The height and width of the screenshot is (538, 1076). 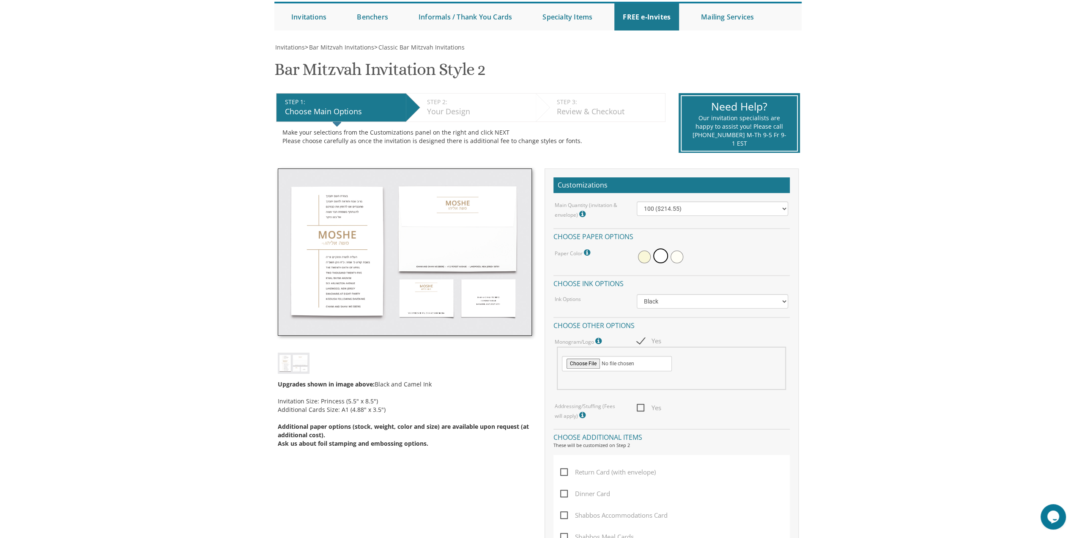 I want to click on span: Dinner Card, so click(x=585, y=493).